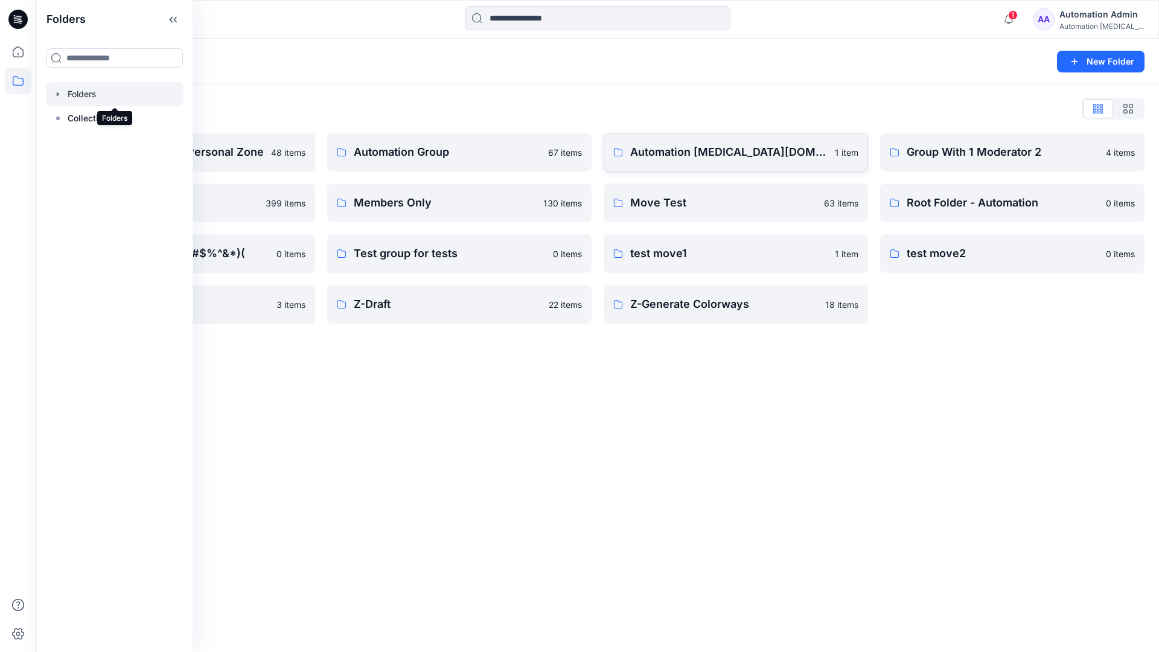 The width and height of the screenshot is (1159, 652). What do you see at coordinates (459, 254) in the screenshot?
I see `a: Test group for tests0 items` at bounding box center [459, 254].